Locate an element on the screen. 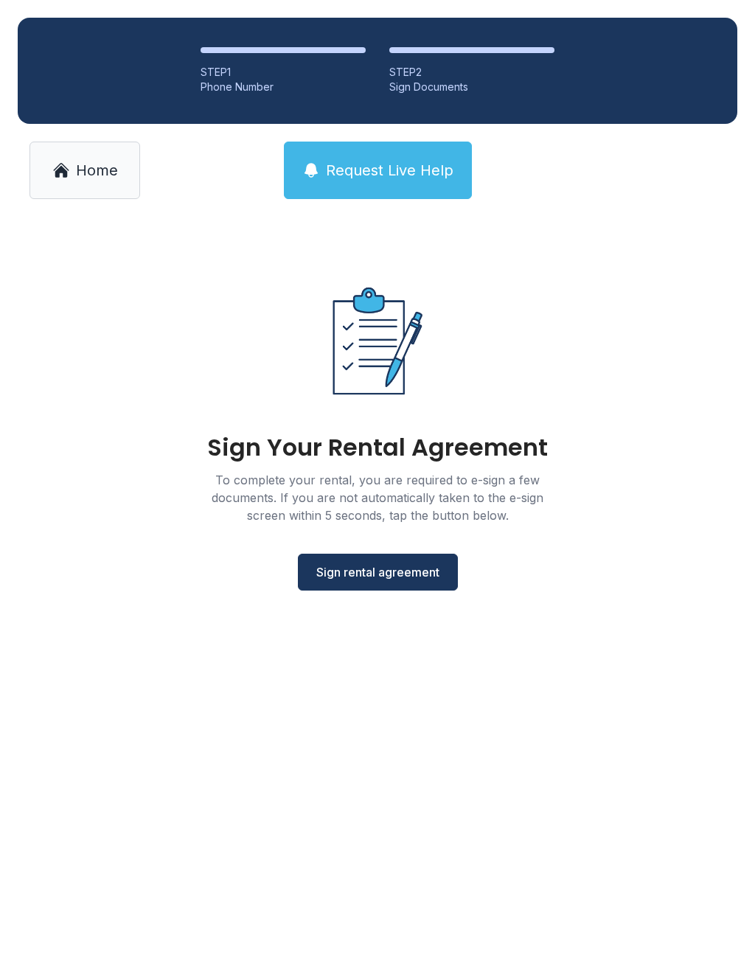 The width and height of the screenshot is (755, 971). span: Home is located at coordinates (97, 170).